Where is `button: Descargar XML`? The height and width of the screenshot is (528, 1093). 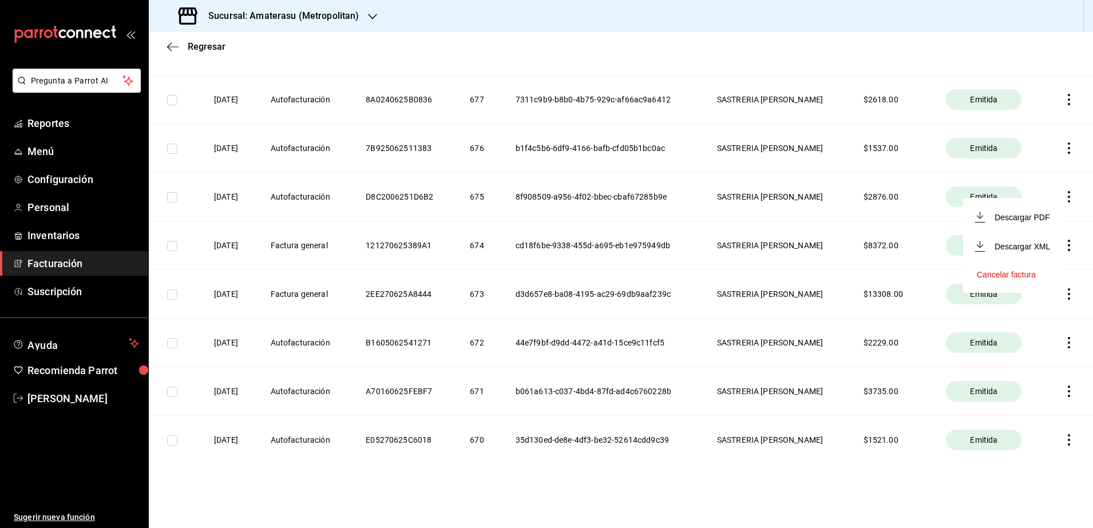
button: Descargar XML is located at coordinates (1013, 246).